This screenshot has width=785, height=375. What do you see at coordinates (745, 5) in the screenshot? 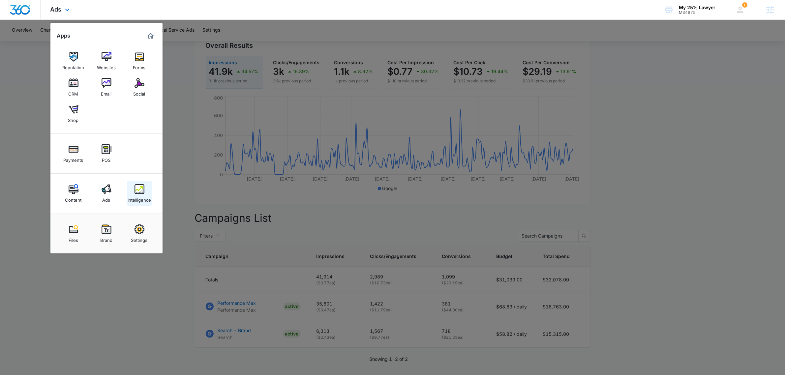
I see `div: notifications count` at bounding box center [745, 5].